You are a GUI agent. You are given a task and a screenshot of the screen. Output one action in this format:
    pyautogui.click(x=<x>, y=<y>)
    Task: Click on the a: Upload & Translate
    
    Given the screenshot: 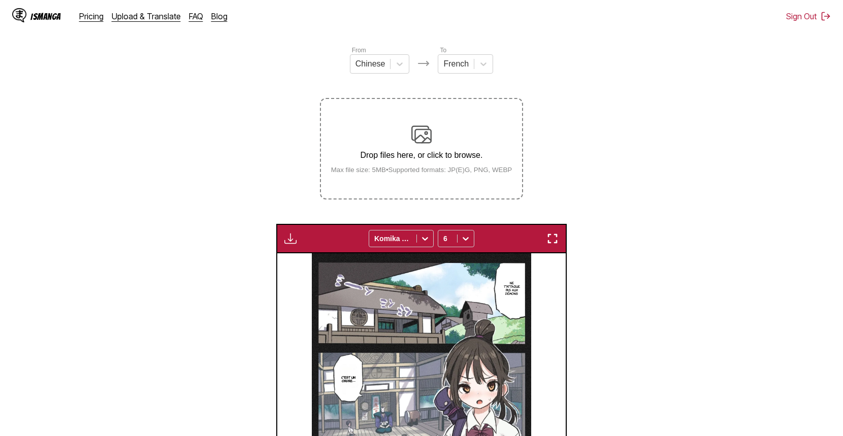 What is the action you would take?
    pyautogui.click(x=146, y=16)
    